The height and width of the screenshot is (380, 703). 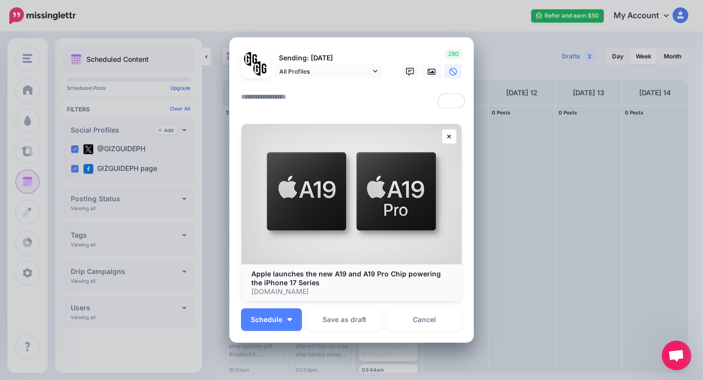 I want to click on a: Cancel, so click(x=424, y=320).